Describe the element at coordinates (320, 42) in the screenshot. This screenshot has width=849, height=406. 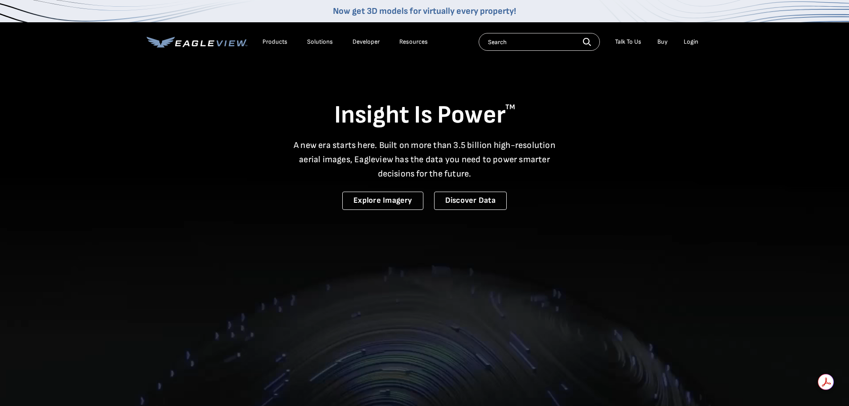
I see `div: Solutions` at that location.